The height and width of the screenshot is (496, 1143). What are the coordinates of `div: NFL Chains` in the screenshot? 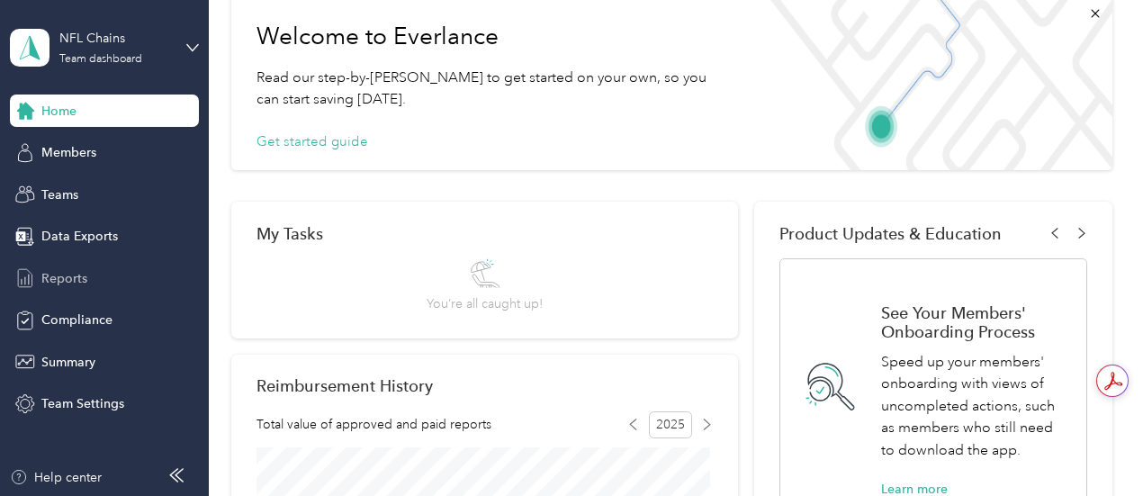 It's located at (115, 38).